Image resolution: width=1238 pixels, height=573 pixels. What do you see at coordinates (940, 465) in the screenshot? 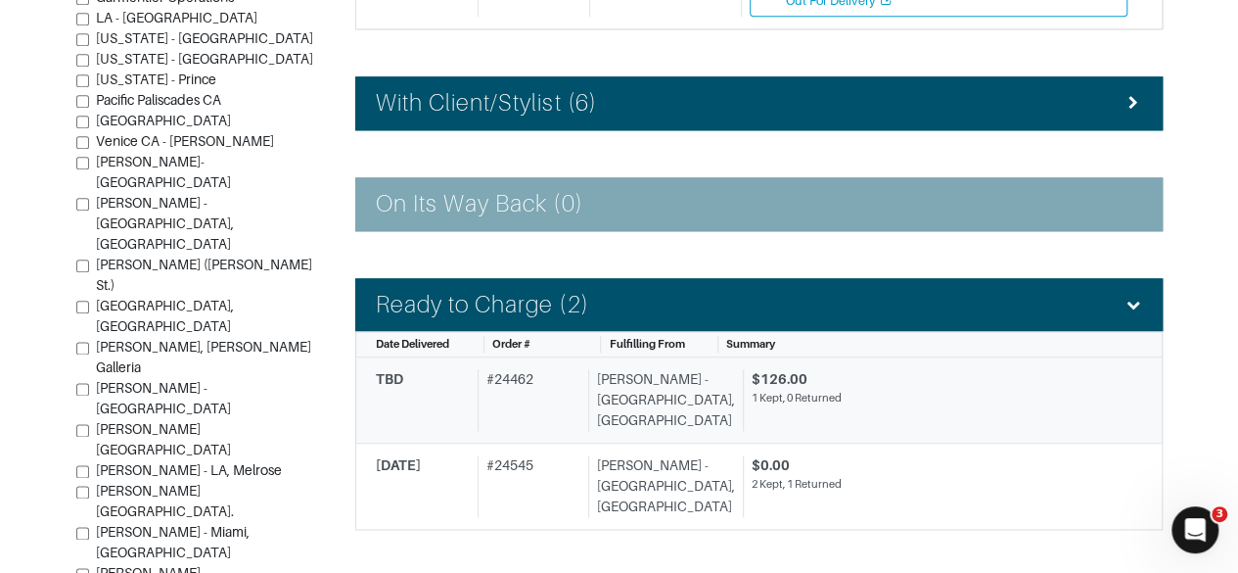
I see `div: $0.00` at bounding box center [940, 465].